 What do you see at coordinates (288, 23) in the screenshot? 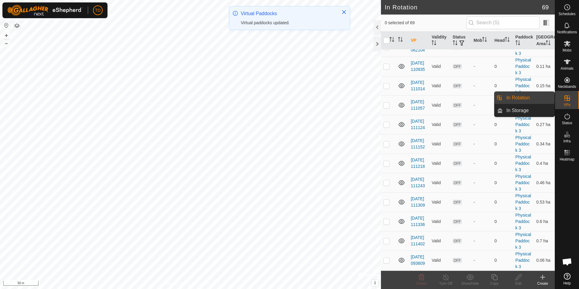
I see `div: Virtual paddocks updated.` at bounding box center [288, 23].